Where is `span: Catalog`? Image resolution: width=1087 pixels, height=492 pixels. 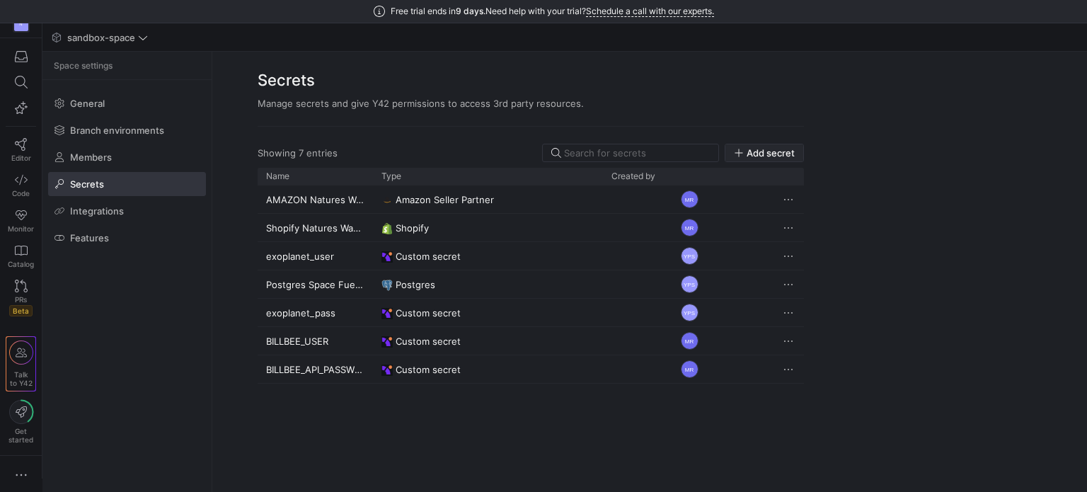
span: Catalog is located at coordinates (21, 264).